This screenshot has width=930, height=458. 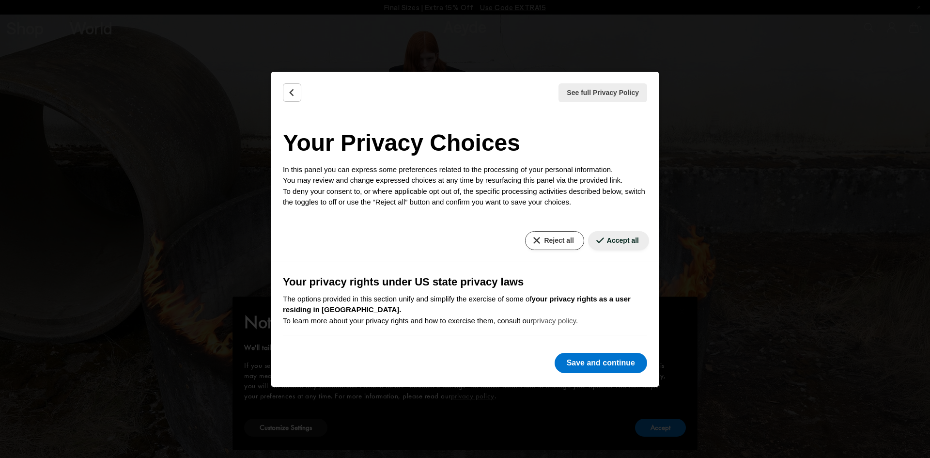 What do you see at coordinates (602, 92) in the screenshot?
I see `button: See full Privacy Policy` at bounding box center [602, 92].